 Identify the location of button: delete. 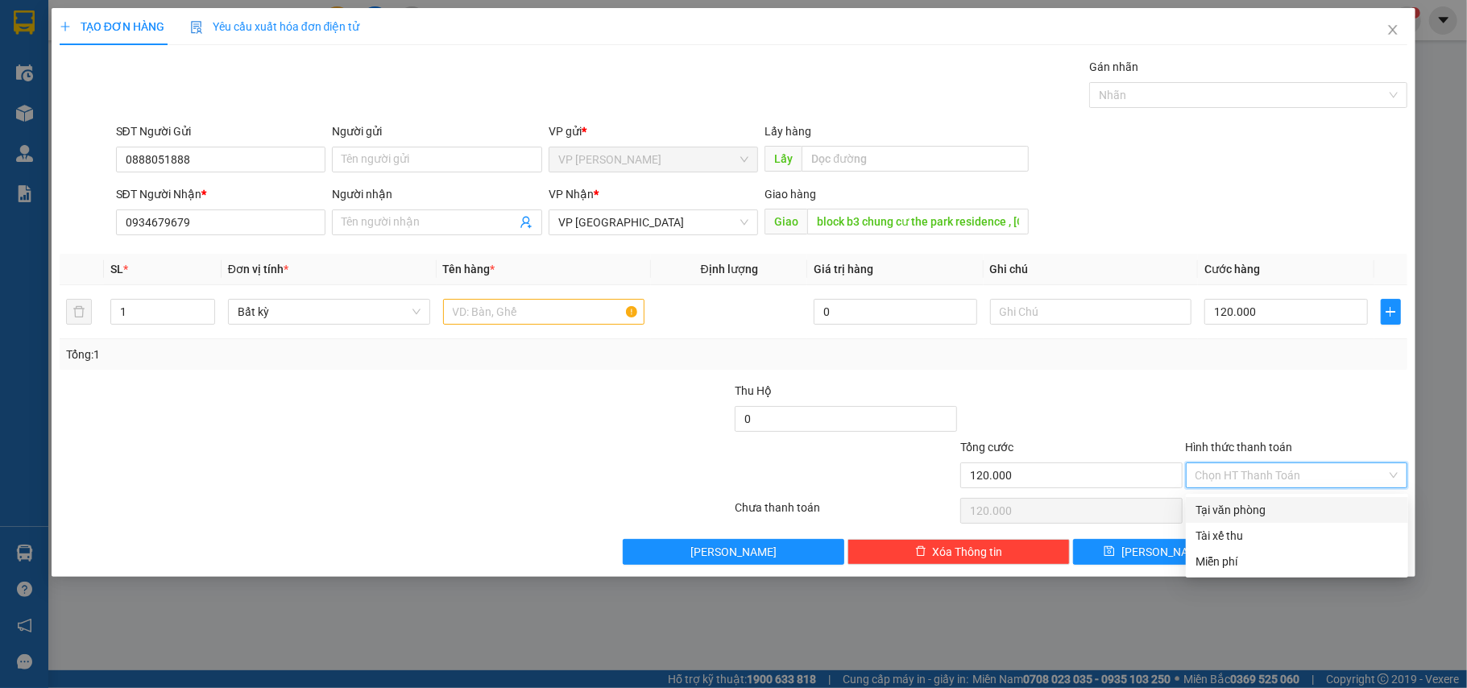
(79, 312).